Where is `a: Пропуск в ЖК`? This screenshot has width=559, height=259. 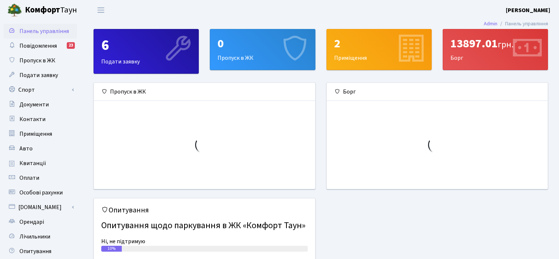
a: Пропуск в ЖК is located at coordinates (40, 61).